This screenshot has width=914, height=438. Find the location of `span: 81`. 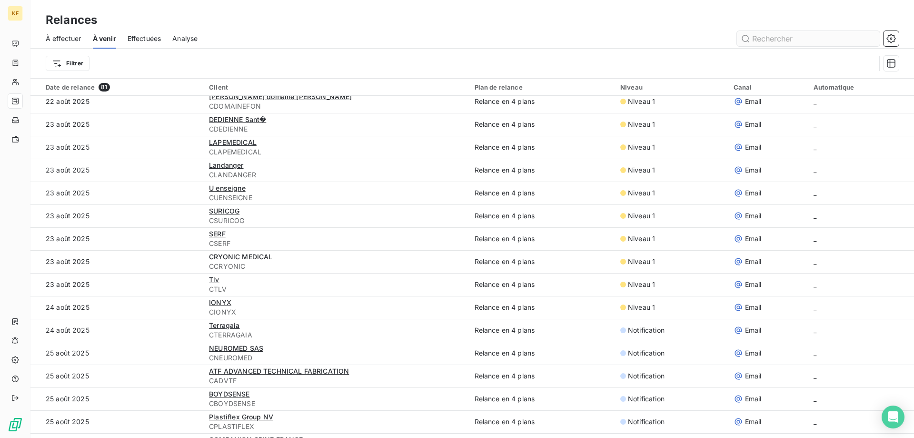

span: 81 is located at coordinates (104, 87).